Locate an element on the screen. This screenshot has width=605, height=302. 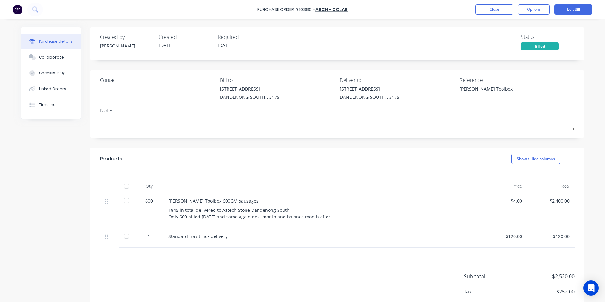
img: Factory is located at coordinates (17, 9).